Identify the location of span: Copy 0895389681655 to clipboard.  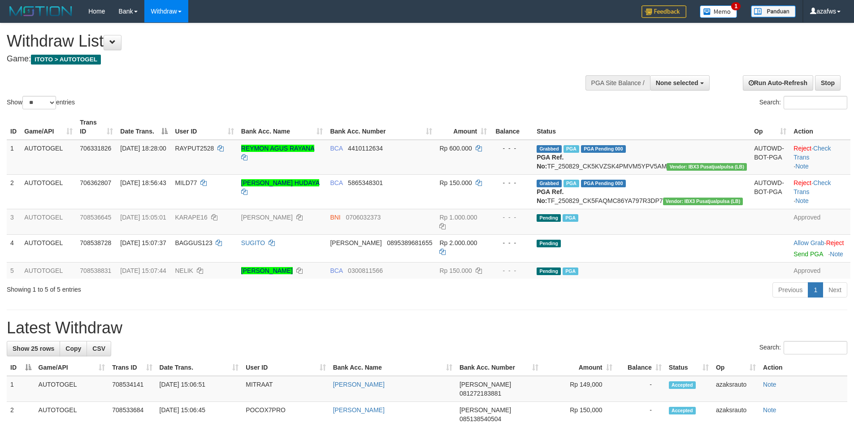
(409, 243).